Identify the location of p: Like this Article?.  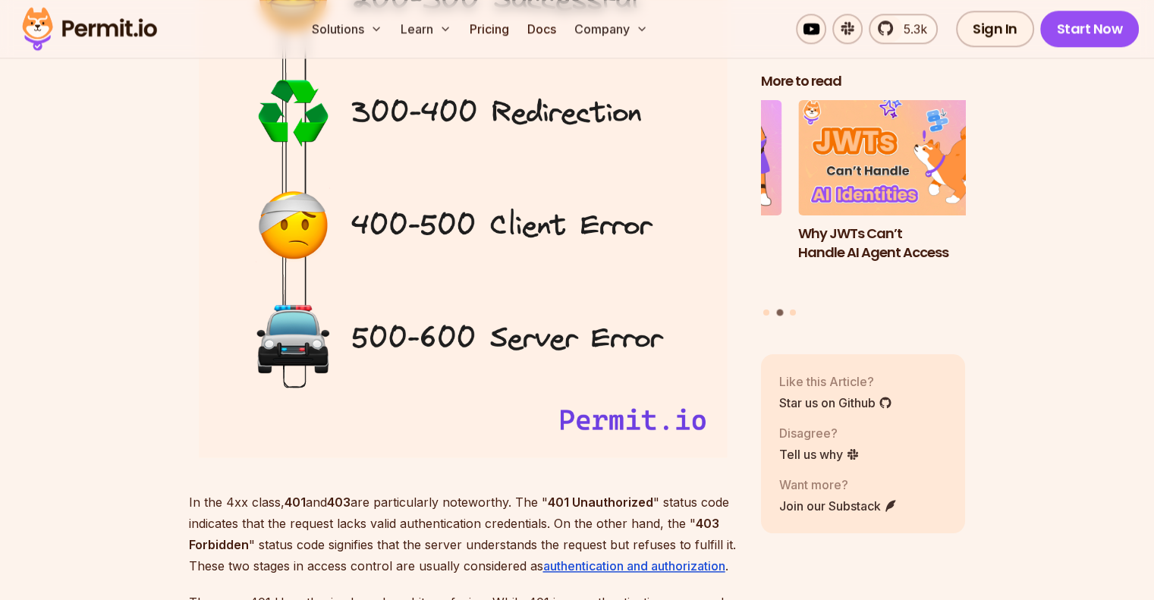
(835, 382).